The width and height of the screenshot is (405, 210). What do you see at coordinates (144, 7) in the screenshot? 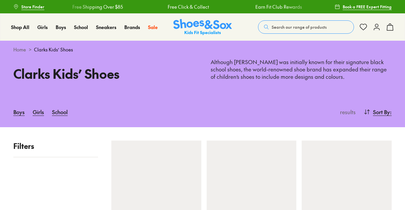
I see `a: Free Click & Collect` at bounding box center [144, 7].